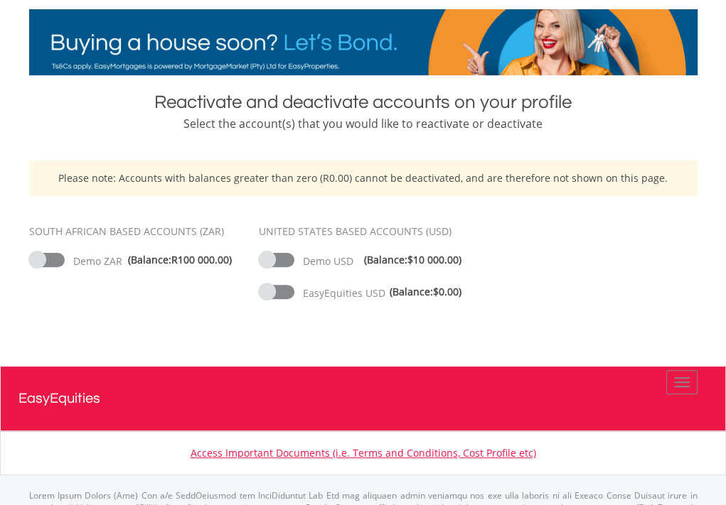  Describe the element at coordinates (433, 259) in the screenshot. I see `span: $10 000.00` at that location.